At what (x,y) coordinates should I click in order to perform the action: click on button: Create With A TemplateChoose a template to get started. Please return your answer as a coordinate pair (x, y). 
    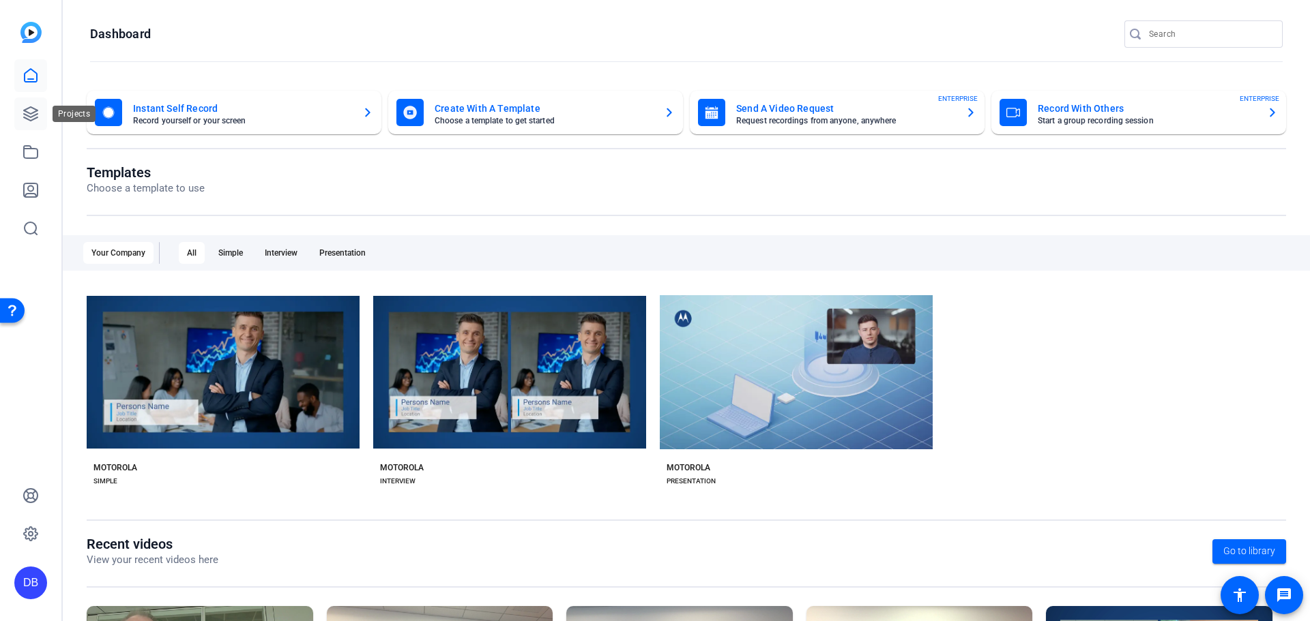
    Looking at the image, I should click on (535, 113).